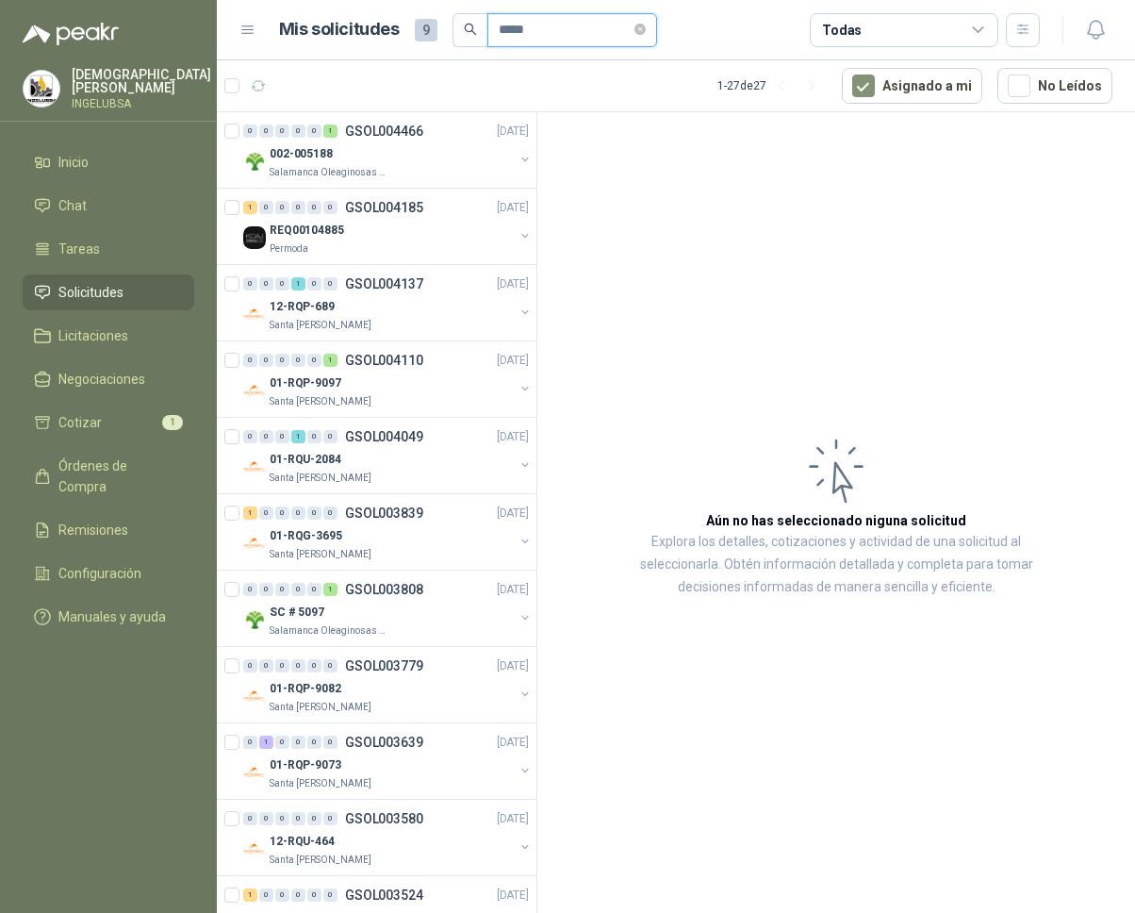  I want to click on h3: Aún no has seleccionado niguna solicitud, so click(836, 520).